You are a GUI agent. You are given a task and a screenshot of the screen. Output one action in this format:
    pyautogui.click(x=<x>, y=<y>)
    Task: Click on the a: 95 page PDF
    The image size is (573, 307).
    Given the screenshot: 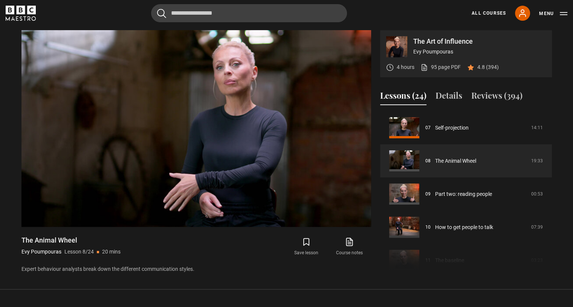 What is the action you would take?
    pyautogui.click(x=440, y=67)
    